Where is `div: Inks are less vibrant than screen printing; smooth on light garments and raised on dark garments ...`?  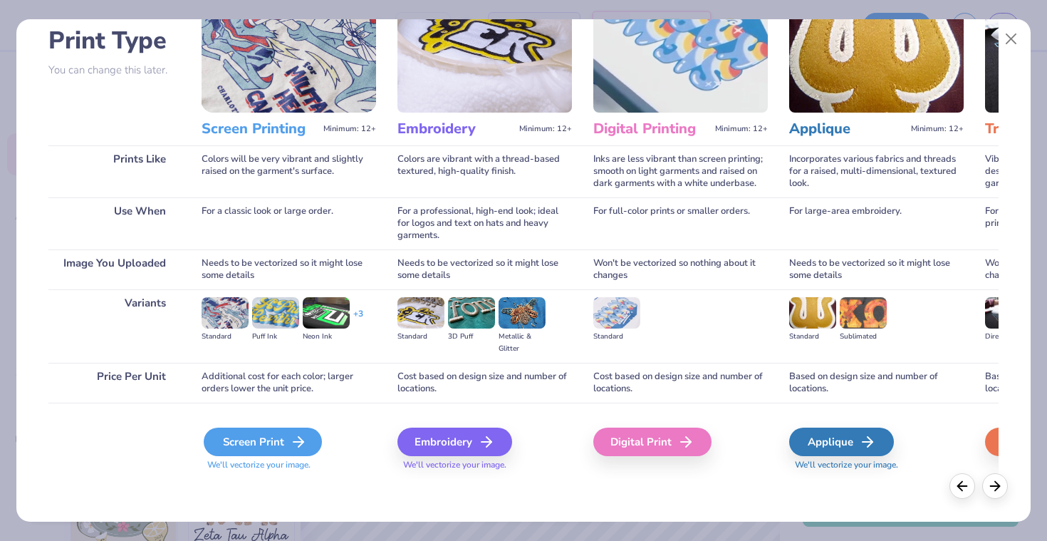
div: Inks are less vibrant than screen printing; smooth on light garments and raised on dark garments ... is located at coordinates (680, 171).